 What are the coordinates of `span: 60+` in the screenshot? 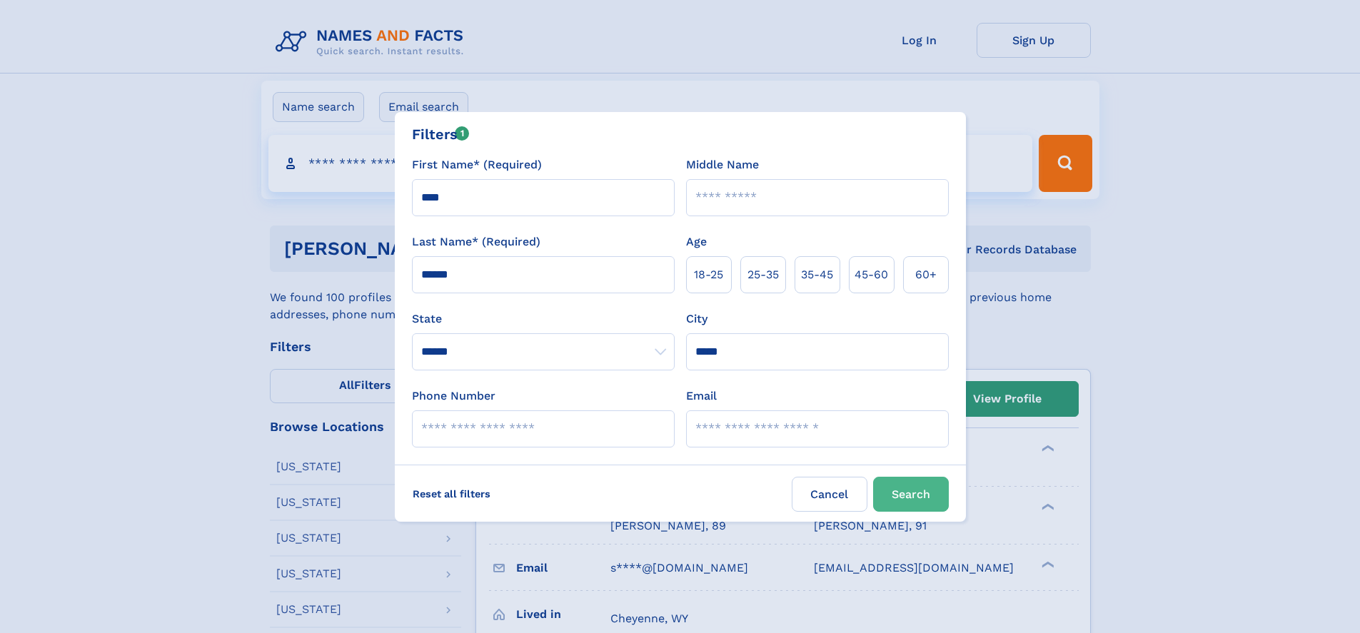 It's located at (926, 275).